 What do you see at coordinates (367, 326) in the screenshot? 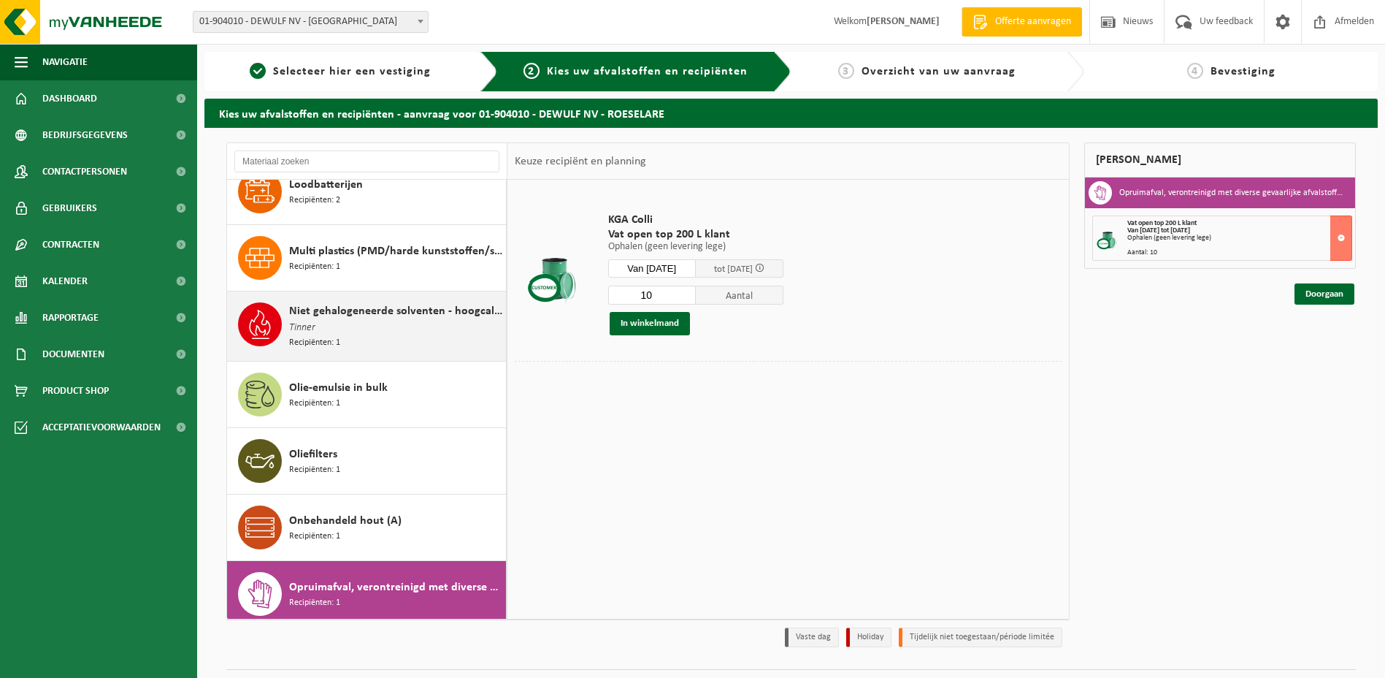
I see `button: Niet gehalogeneerde solventen - hoogcalorisch in 200lt-vat Tinner Recipiënten: 1` at bounding box center [367, 326].